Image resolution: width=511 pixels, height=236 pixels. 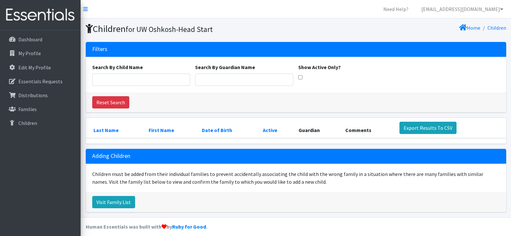 I want to click on a: First Name, so click(x=161, y=130).